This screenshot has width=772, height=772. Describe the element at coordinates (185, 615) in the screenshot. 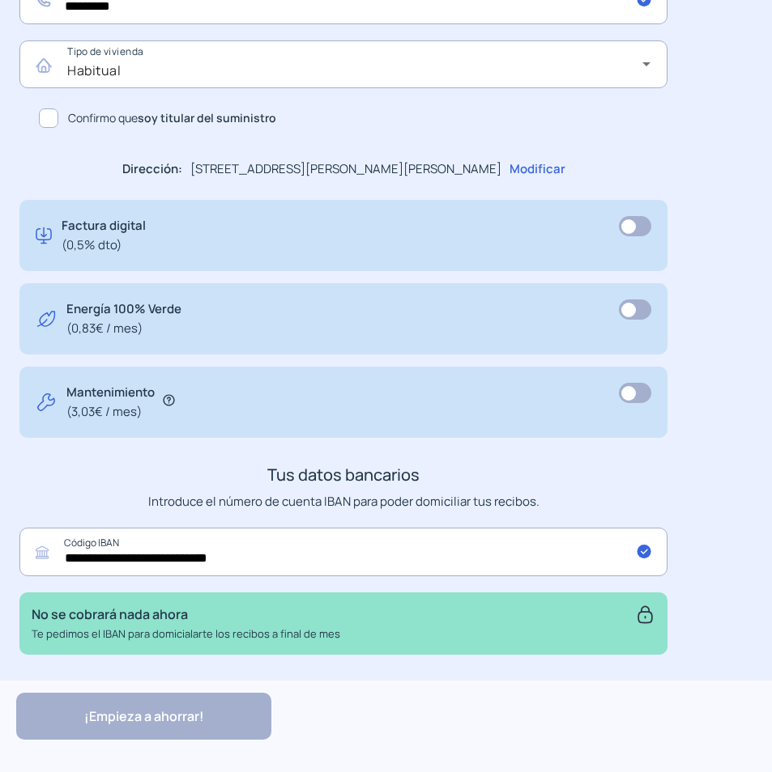

I see `p: No se cobrará nada ahora` at that location.